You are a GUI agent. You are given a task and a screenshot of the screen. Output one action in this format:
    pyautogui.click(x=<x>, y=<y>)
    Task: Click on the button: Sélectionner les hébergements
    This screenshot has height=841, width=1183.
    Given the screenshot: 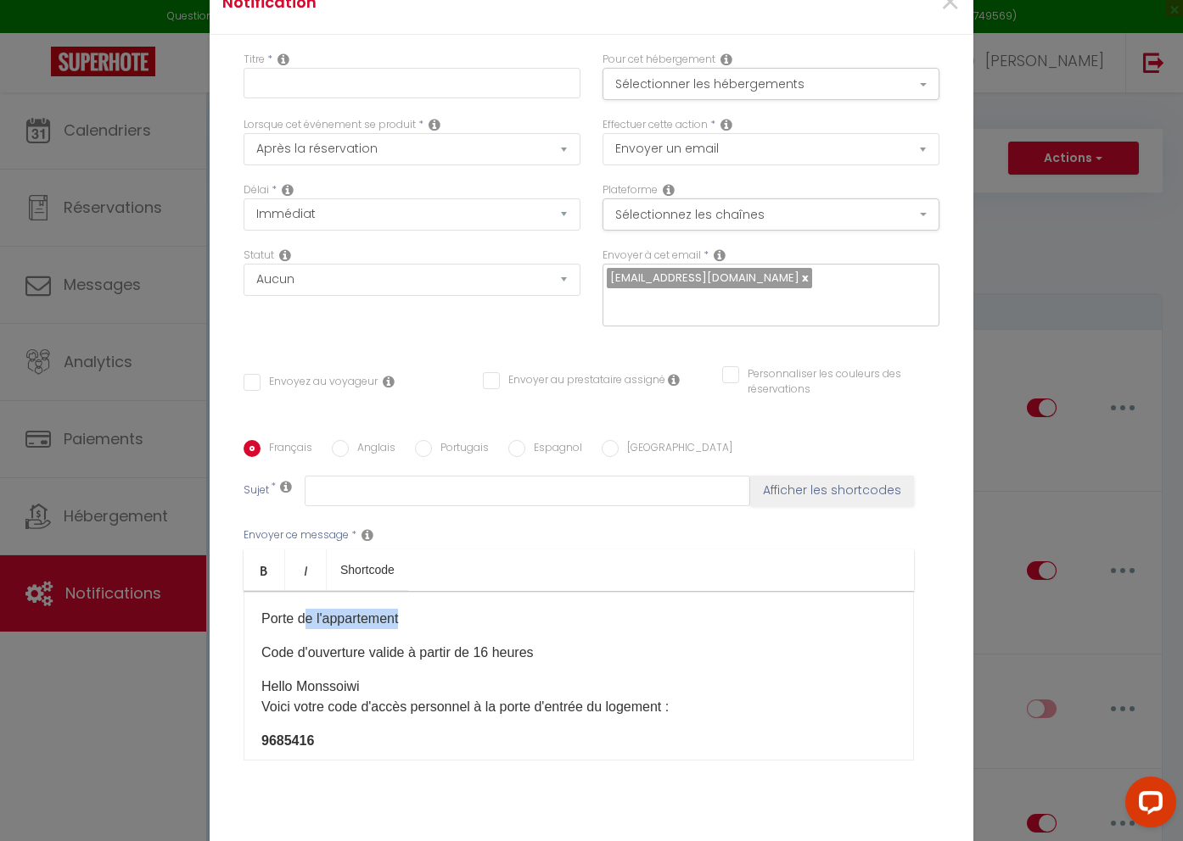 What is the action you would take?
    pyautogui.click(x=770, y=84)
    